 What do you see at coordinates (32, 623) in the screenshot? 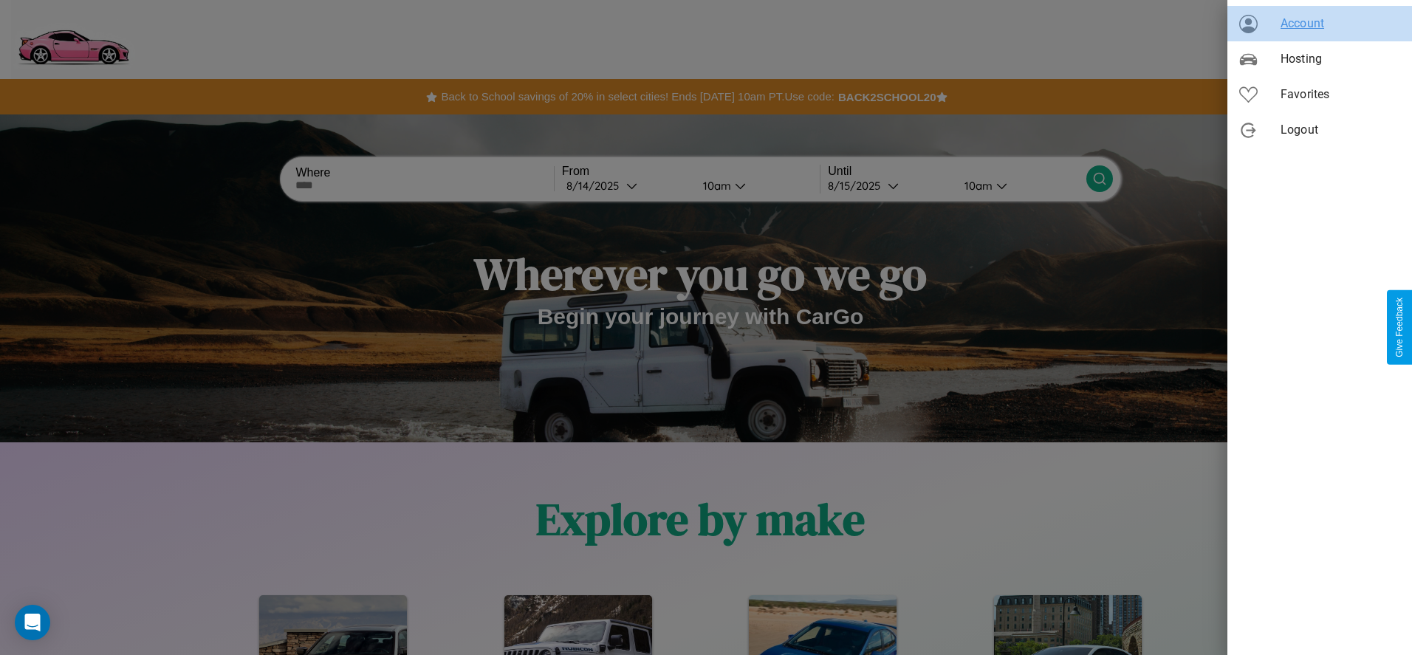
I see `div: Open Intercom Messenger` at bounding box center [32, 623].